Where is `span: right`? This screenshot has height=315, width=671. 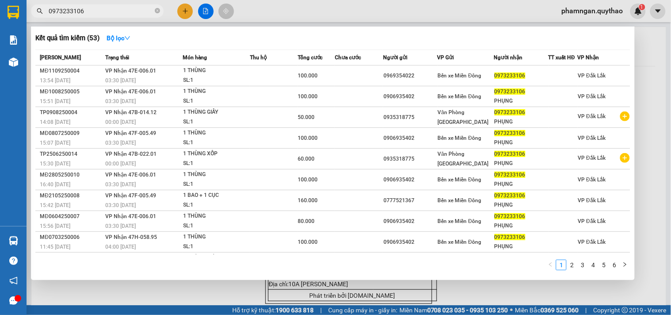
span: right is located at coordinates (625, 264).